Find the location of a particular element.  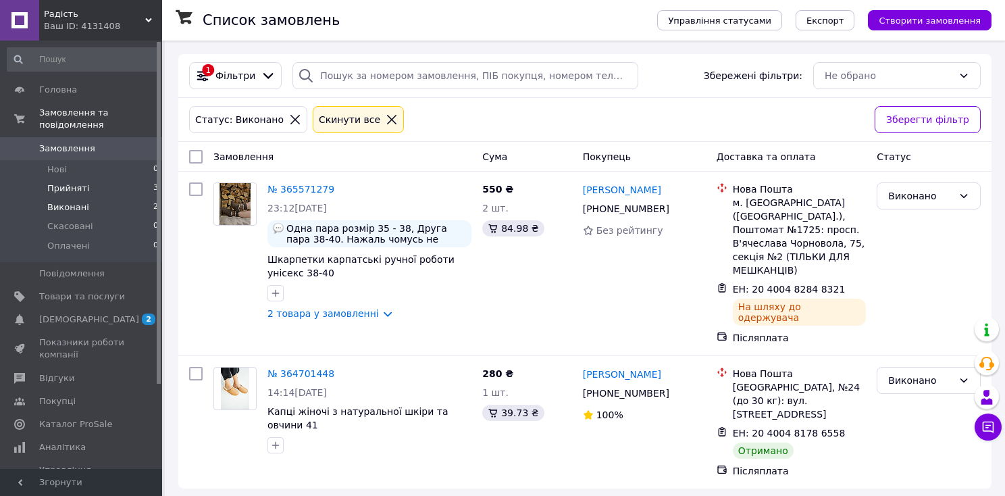

span: Без рейтингу is located at coordinates (629, 230).